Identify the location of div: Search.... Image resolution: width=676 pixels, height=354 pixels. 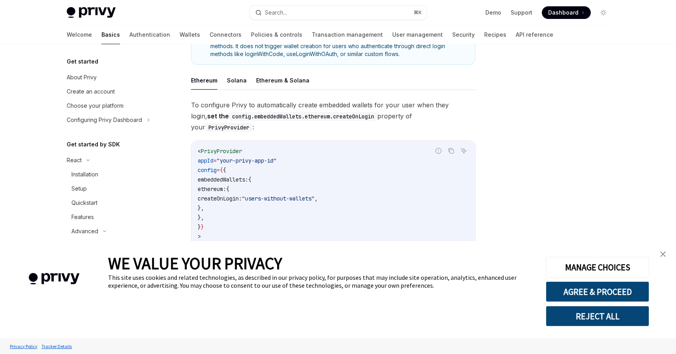
(276, 13).